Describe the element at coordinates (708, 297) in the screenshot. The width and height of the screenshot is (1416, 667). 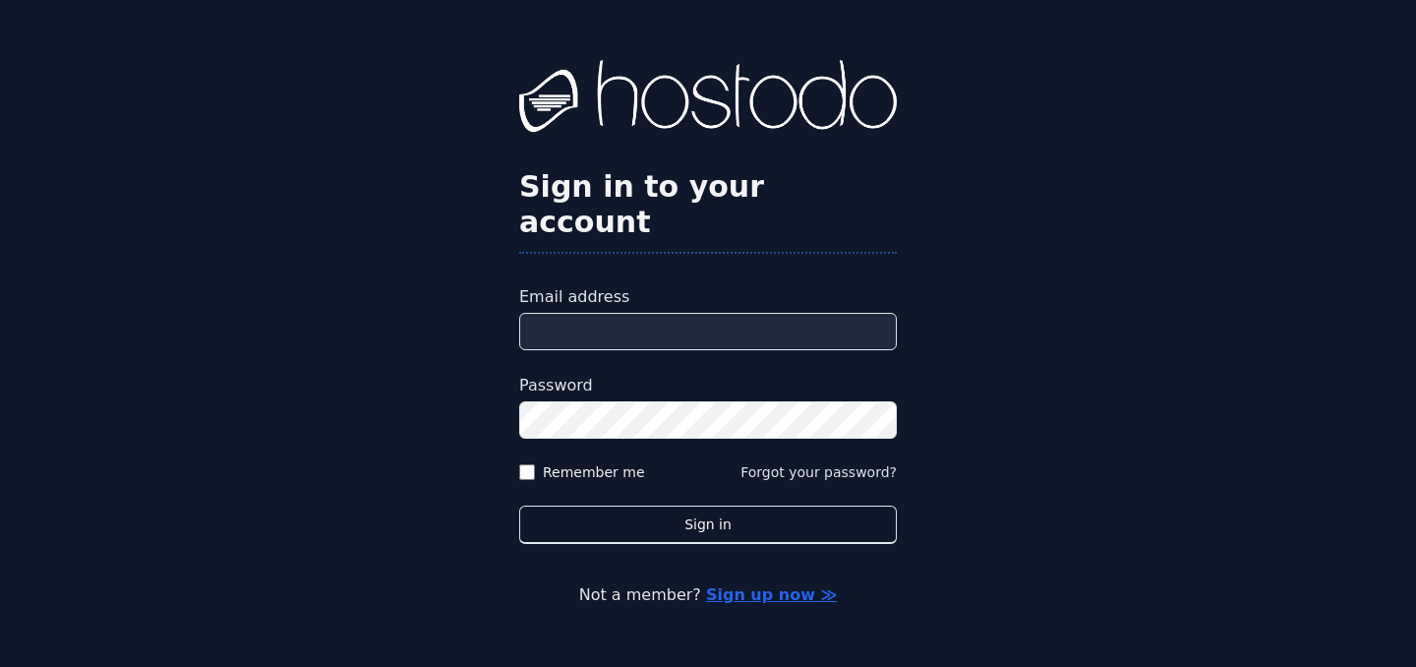
I see `label: Email address` at that location.